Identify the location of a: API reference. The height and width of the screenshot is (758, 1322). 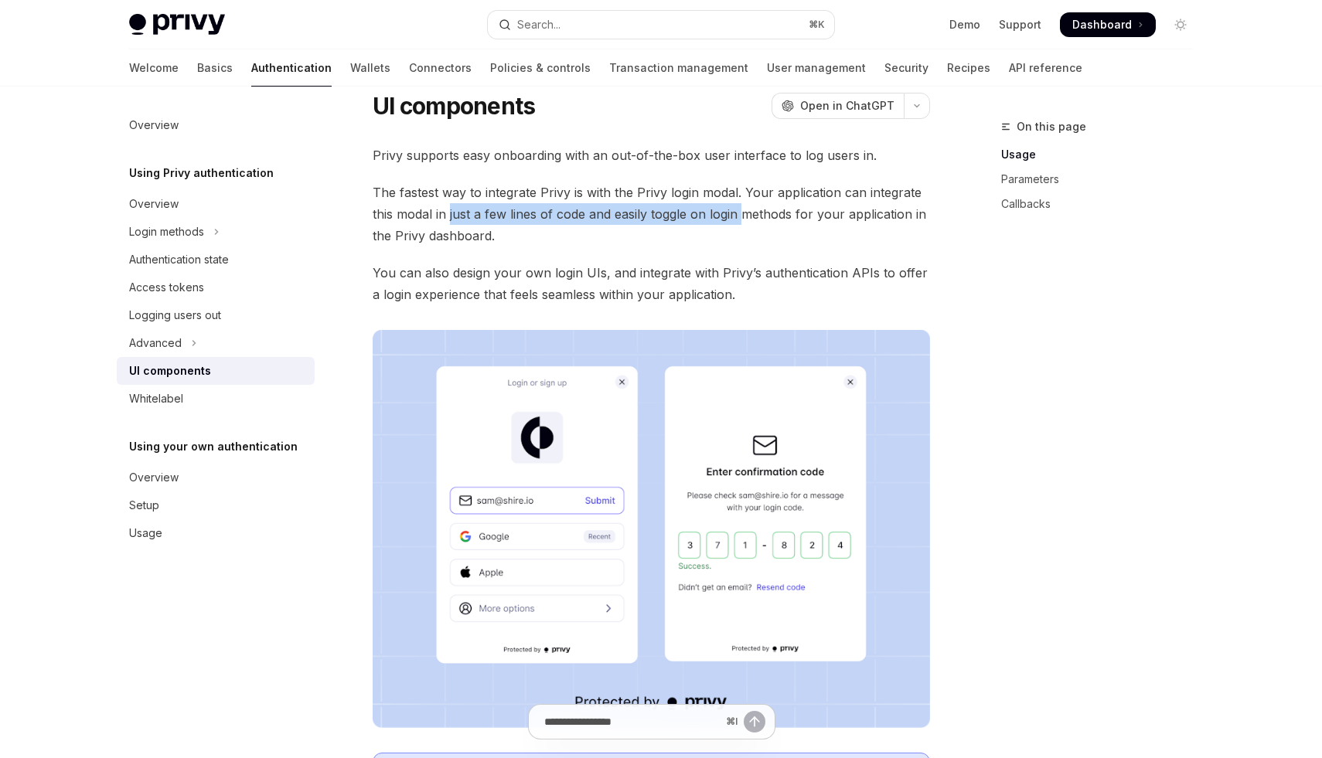
(1045, 68).